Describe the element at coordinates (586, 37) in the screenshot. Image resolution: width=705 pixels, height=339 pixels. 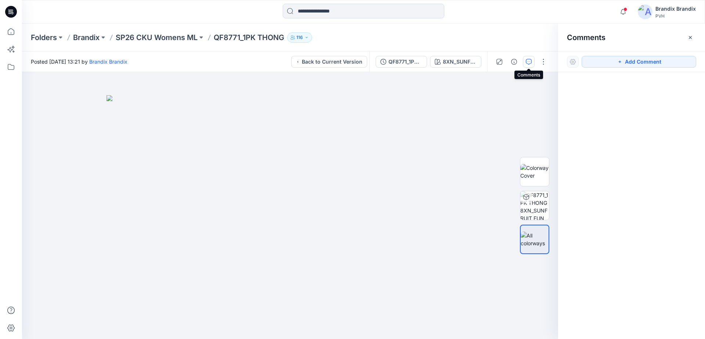
I see `h2: Comments` at that location.